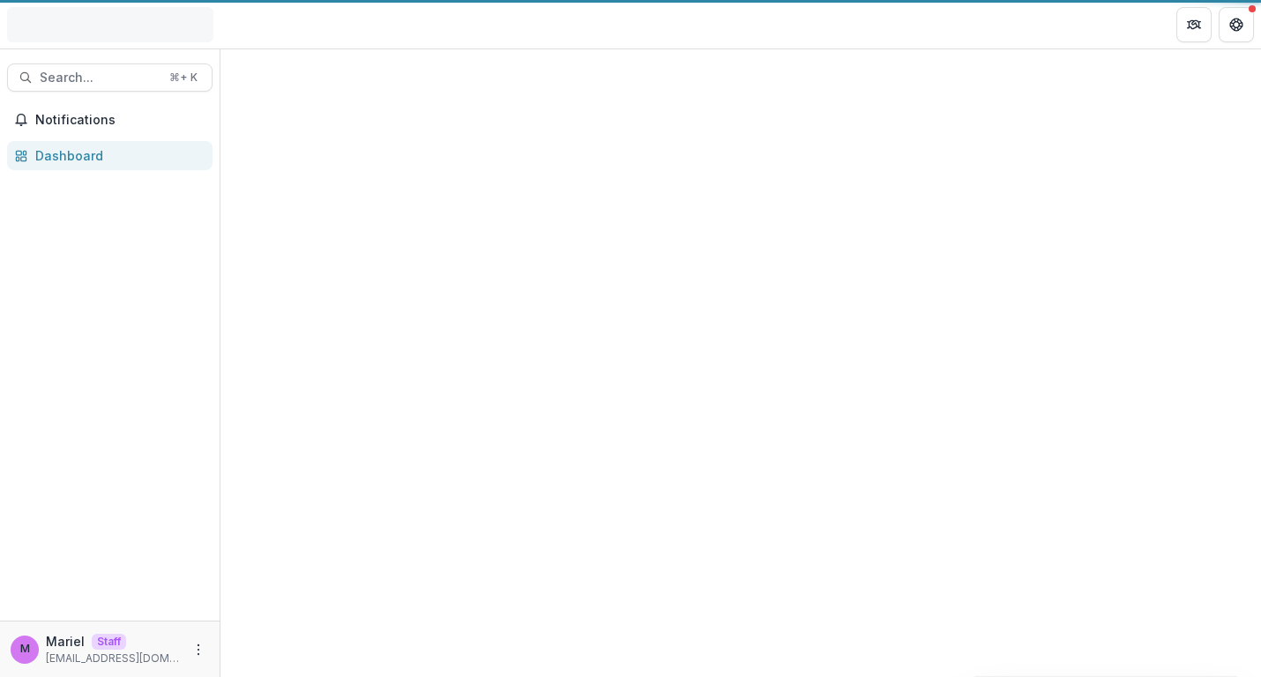 The width and height of the screenshot is (1261, 677). Describe the element at coordinates (109, 78) in the screenshot. I see `button: Search...` at that location.